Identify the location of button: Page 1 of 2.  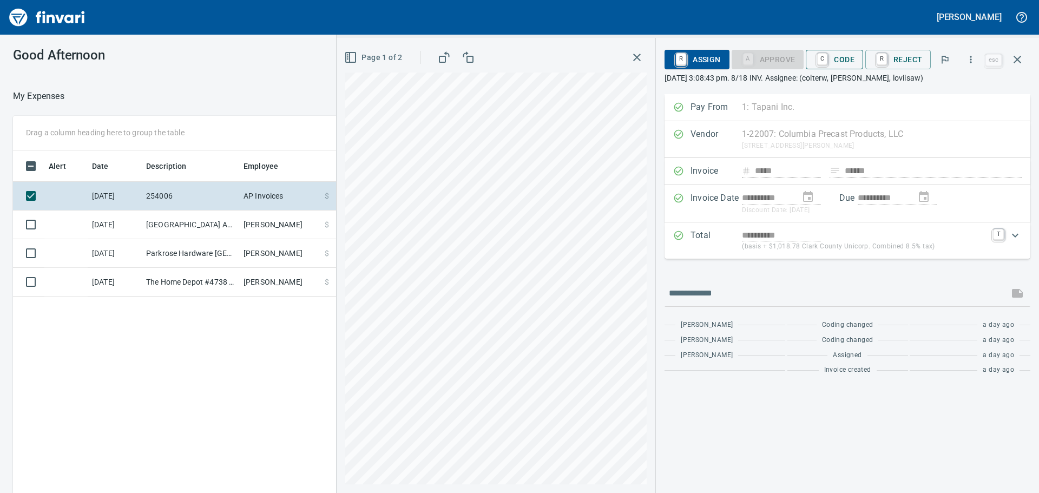
(374, 57).